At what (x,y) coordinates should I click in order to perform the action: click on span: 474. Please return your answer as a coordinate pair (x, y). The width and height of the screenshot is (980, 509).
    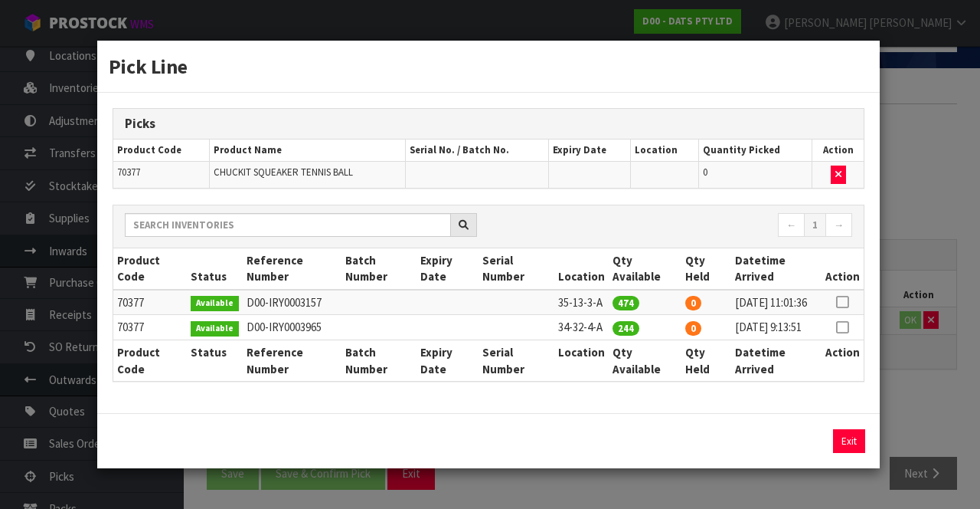
    Looking at the image, I should click on (626, 303).